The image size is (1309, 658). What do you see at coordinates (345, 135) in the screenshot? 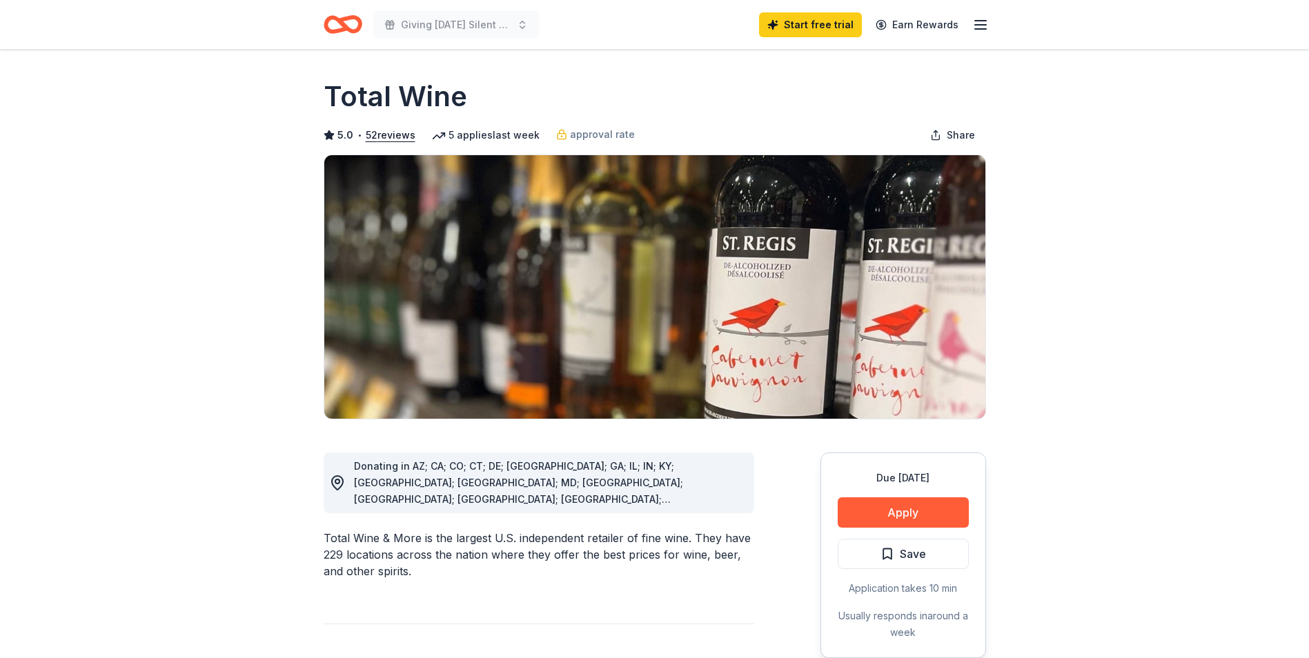
I see `span: 5.0` at bounding box center [345, 135].